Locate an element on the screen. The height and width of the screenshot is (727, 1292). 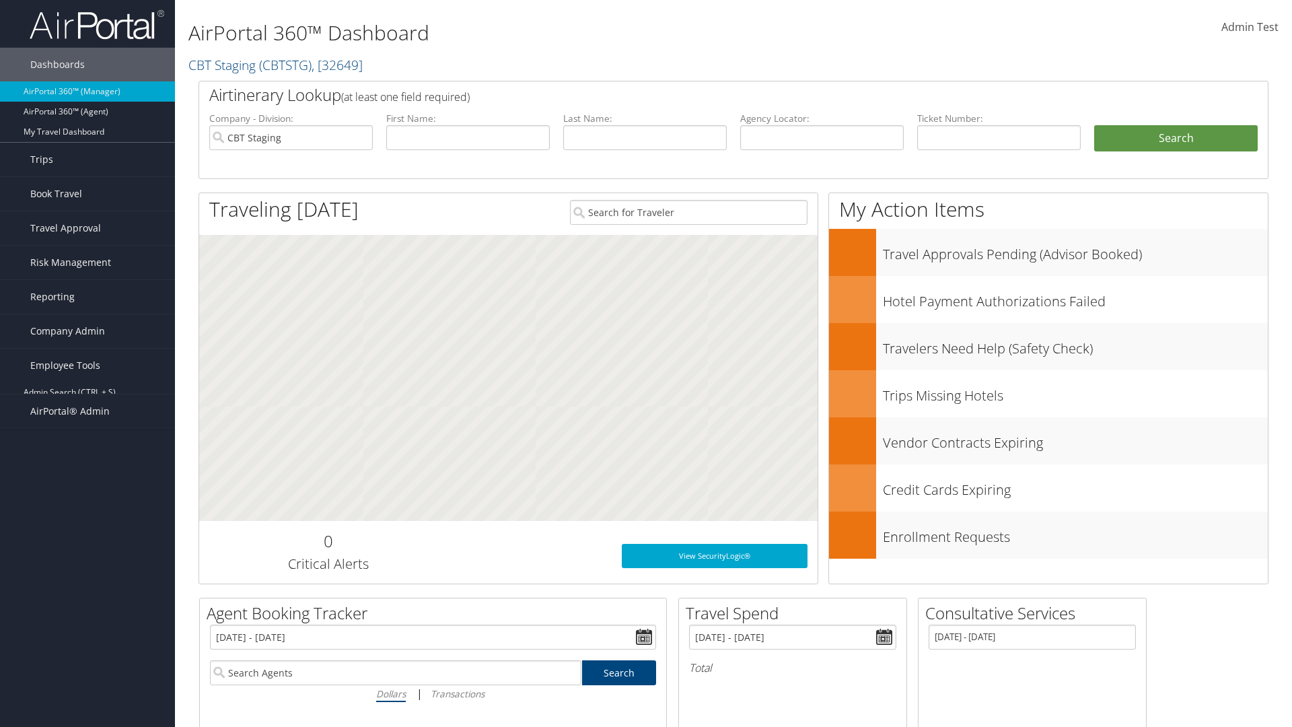
label: Company - Division: is located at coordinates (291, 118).